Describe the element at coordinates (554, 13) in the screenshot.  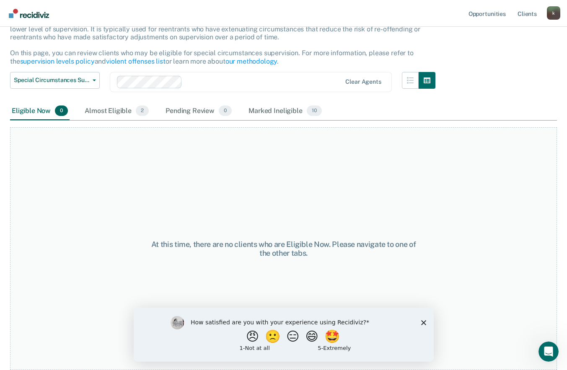
I see `div: k` at that location.